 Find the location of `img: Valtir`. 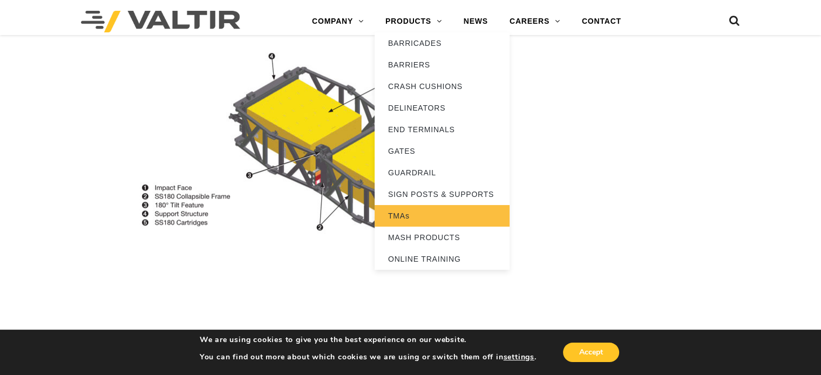

img: Valtir is located at coordinates (160, 22).